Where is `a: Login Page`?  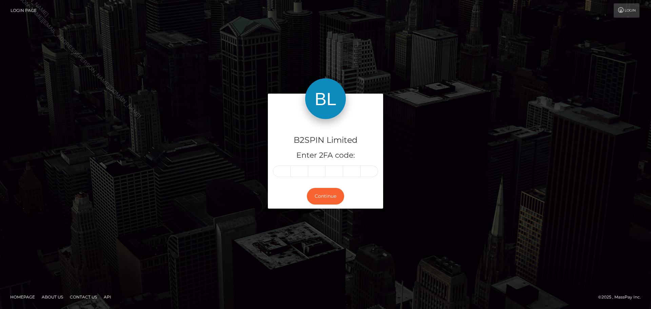
a: Login Page is located at coordinates (23, 11).